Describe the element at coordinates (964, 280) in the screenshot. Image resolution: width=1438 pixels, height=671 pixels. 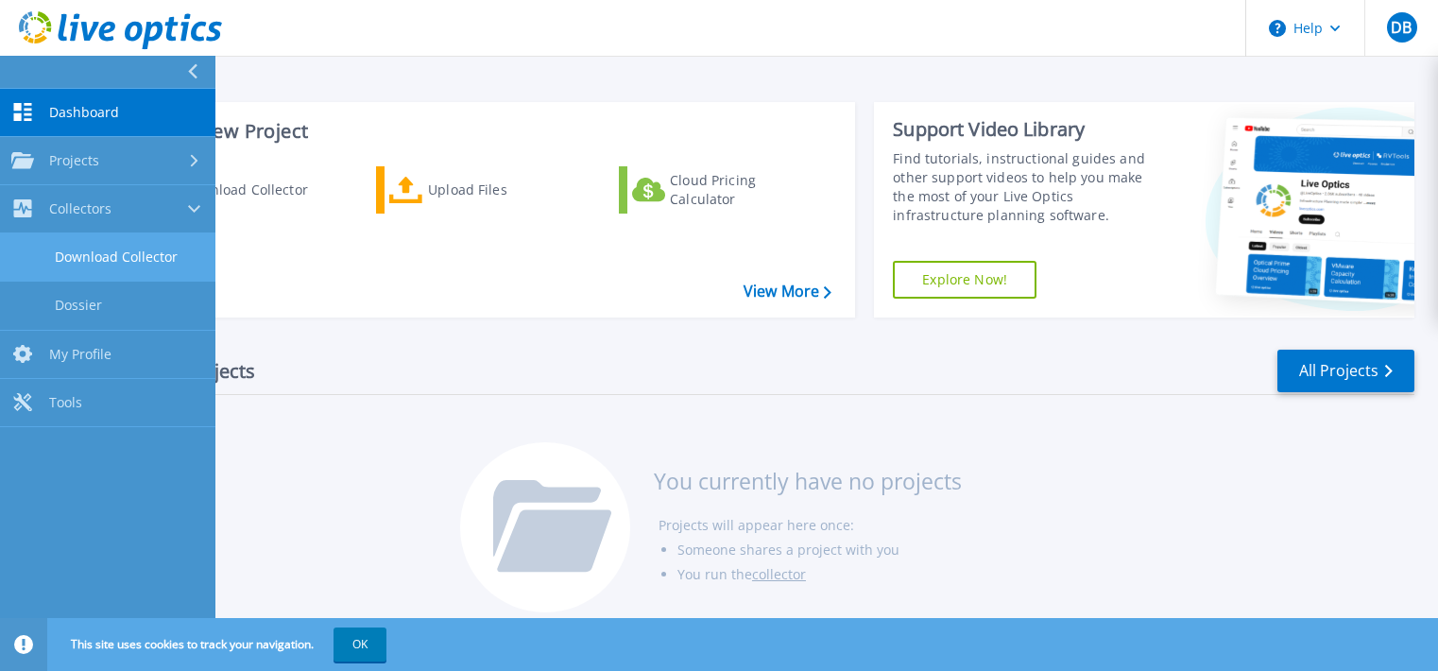
I see `a: Explore Now!` at that location.